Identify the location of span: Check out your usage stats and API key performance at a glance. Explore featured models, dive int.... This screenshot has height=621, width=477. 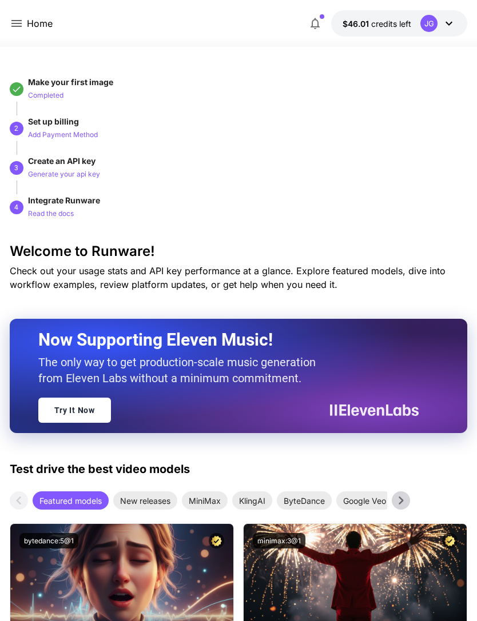
(228, 278).